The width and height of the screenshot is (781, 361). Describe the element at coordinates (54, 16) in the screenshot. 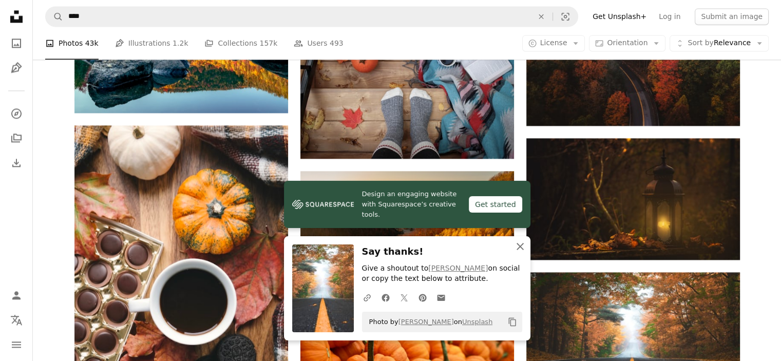

I see `button: Search Unsplash` at that location.